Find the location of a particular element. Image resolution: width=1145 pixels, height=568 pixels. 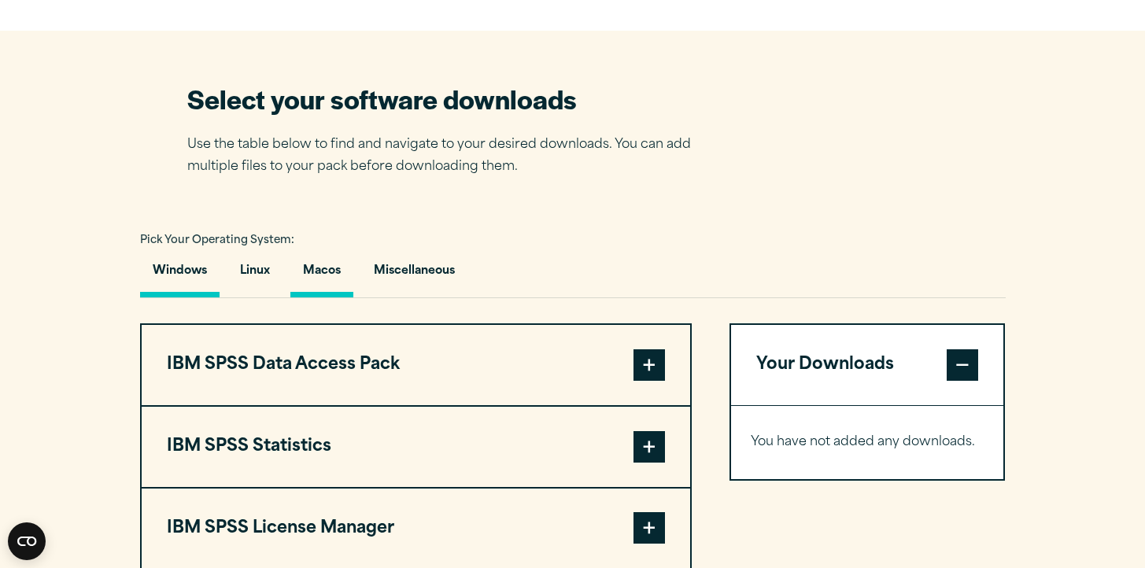

button: Macos is located at coordinates (322, 275).